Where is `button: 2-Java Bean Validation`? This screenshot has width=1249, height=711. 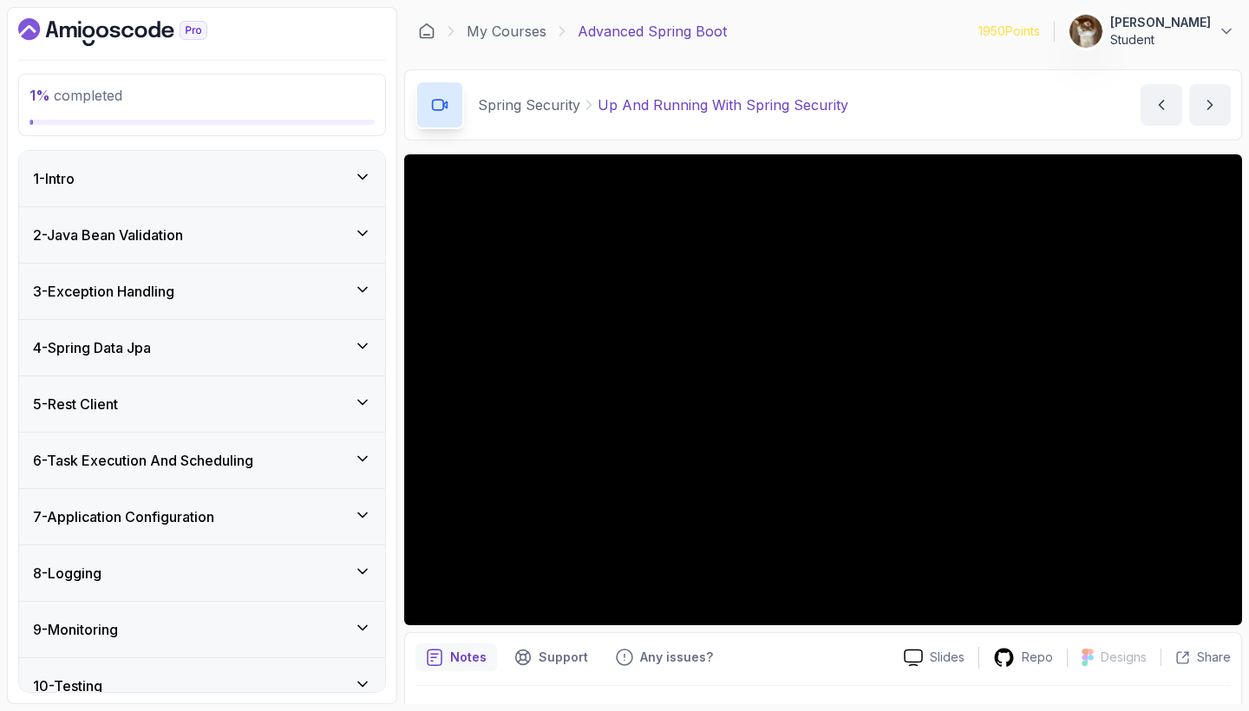
button: 2-Java Bean Validation is located at coordinates (202, 235).